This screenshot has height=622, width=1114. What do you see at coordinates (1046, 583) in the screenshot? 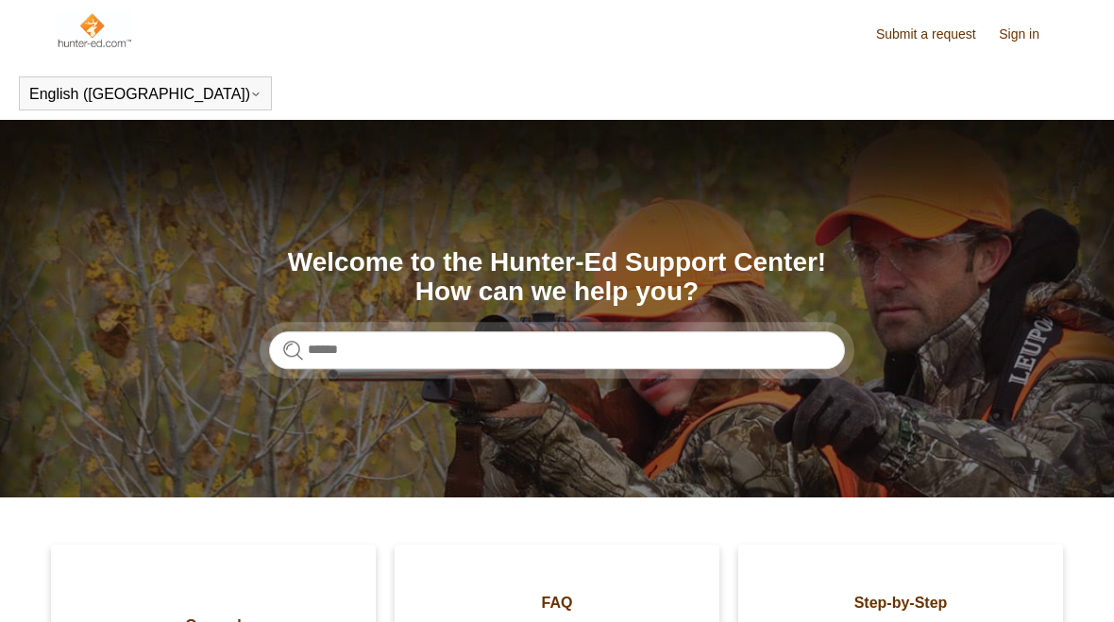
I see `div: Chat Support` at bounding box center [1046, 583].